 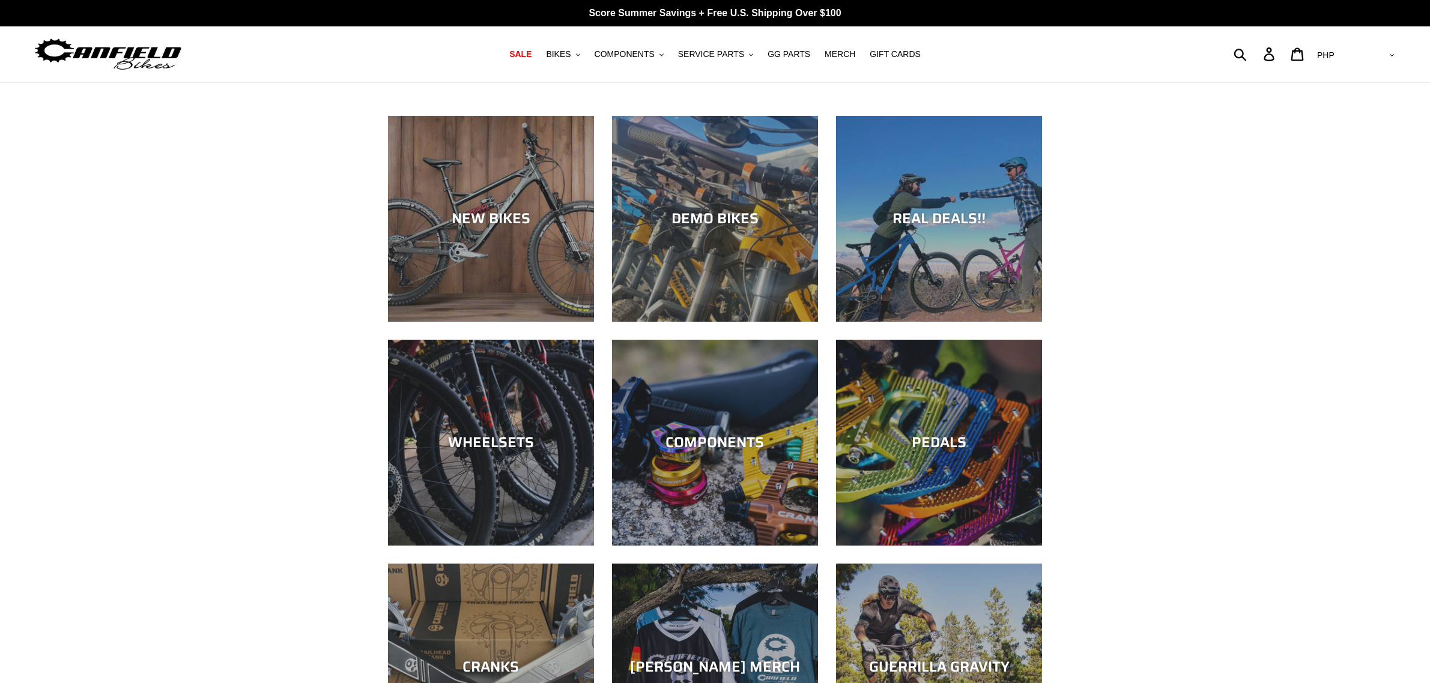 I want to click on a: NEW BIKES, so click(x=491, y=219).